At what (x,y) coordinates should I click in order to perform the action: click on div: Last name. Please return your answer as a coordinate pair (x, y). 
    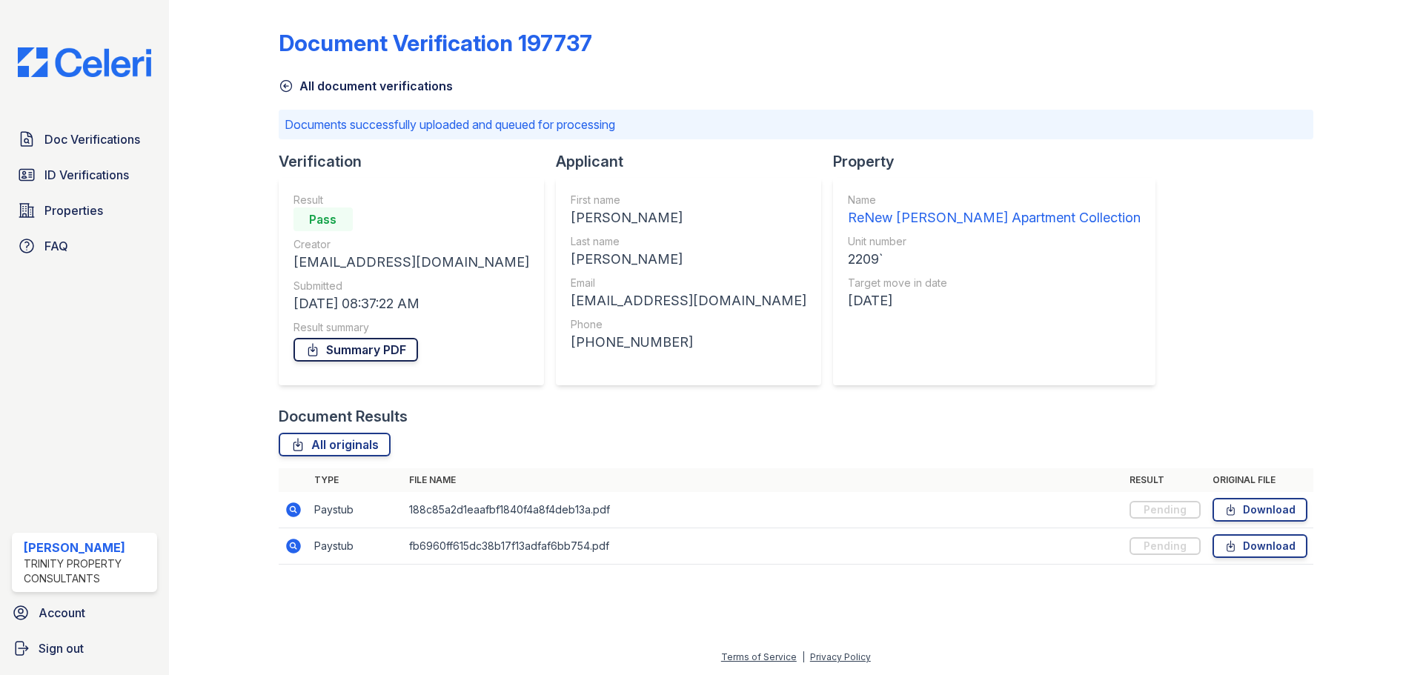
    Looking at the image, I should click on (688, 242).